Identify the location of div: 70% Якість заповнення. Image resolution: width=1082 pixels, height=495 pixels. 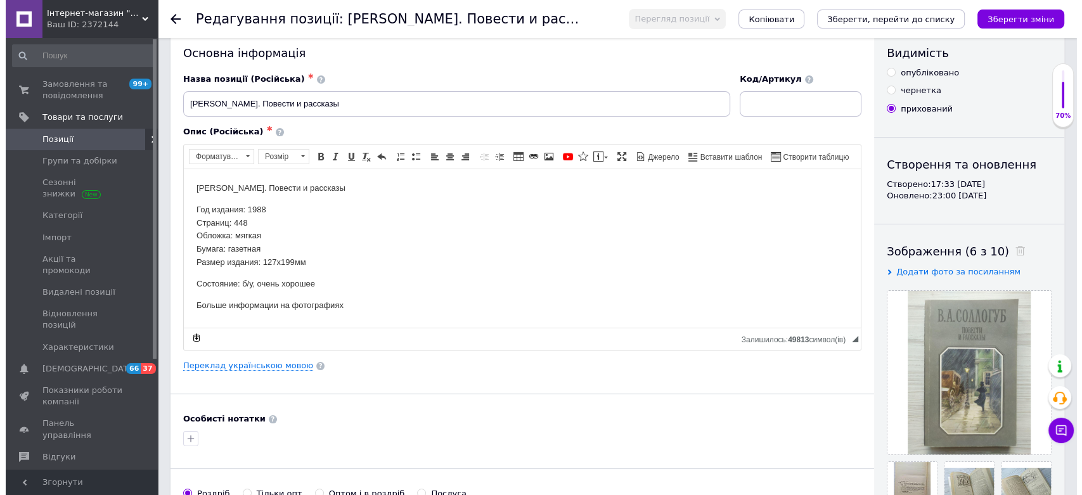
(1057, 95).